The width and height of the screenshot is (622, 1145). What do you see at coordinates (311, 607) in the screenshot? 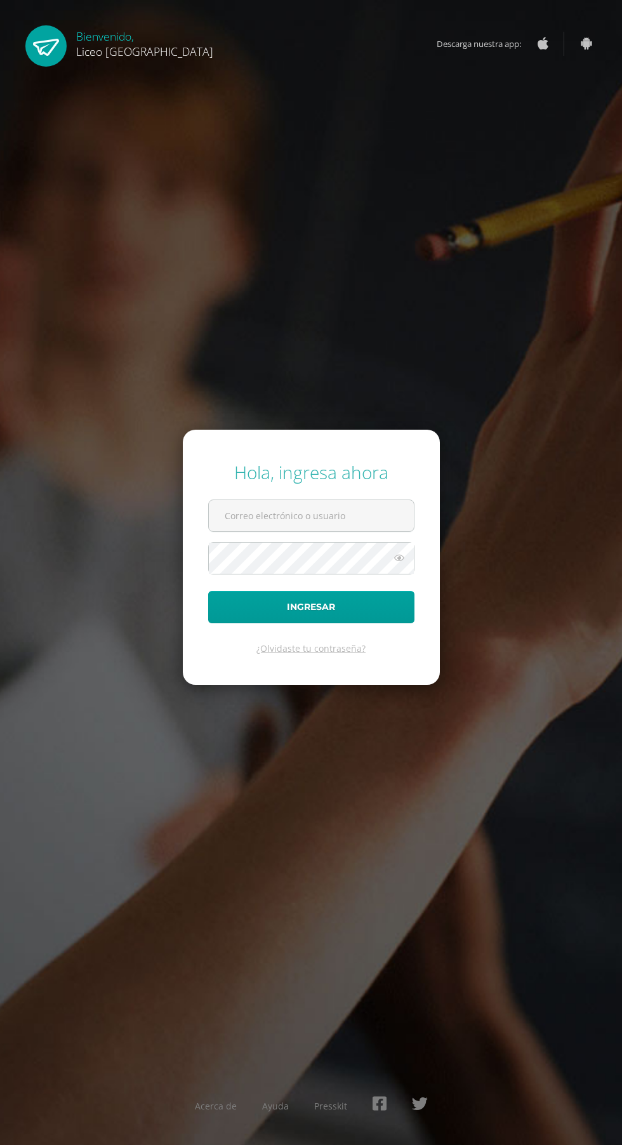
I see `button: Ingresar` at bounding box center [311, 607].